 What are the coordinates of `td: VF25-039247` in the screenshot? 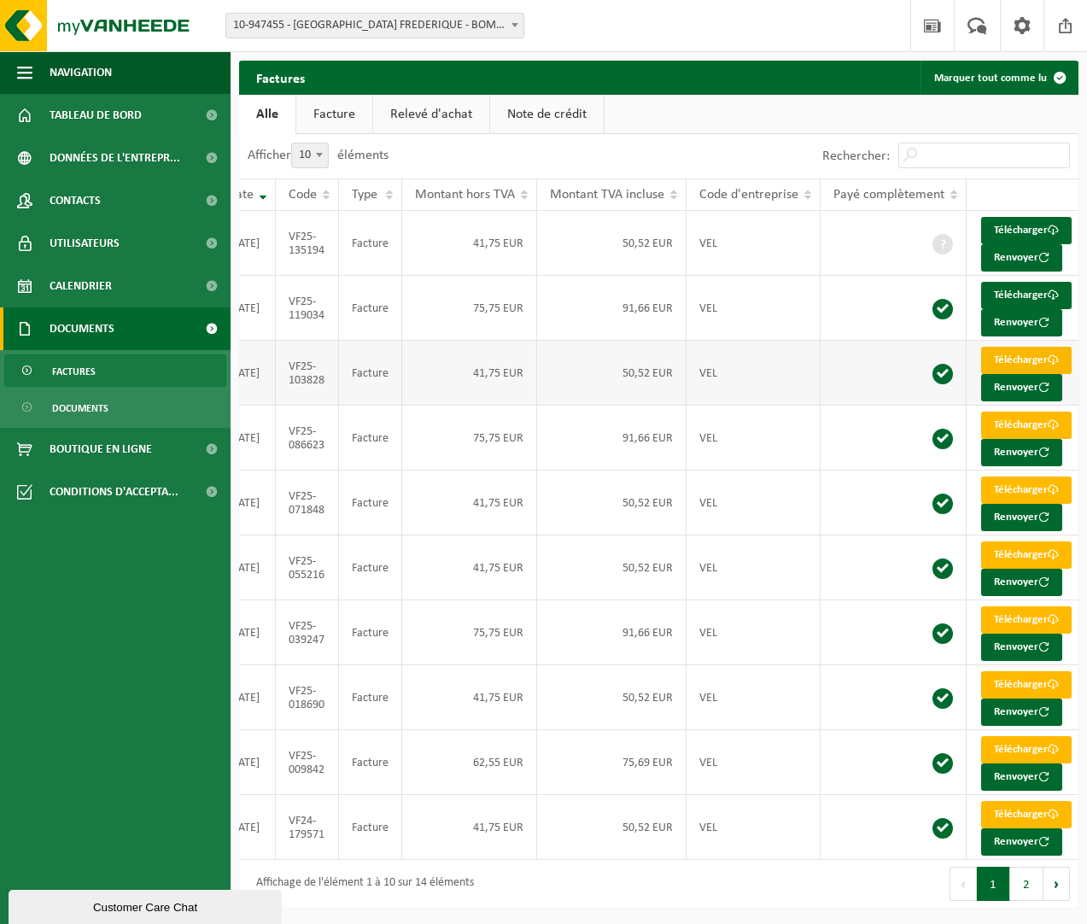 It's located at (307, 633).